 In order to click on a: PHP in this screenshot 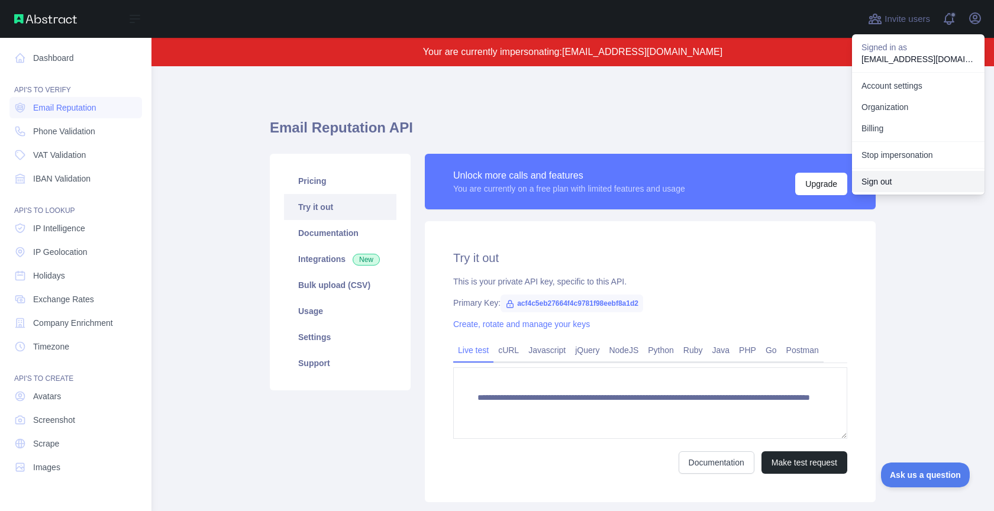, I will do `click(747, 350)`.